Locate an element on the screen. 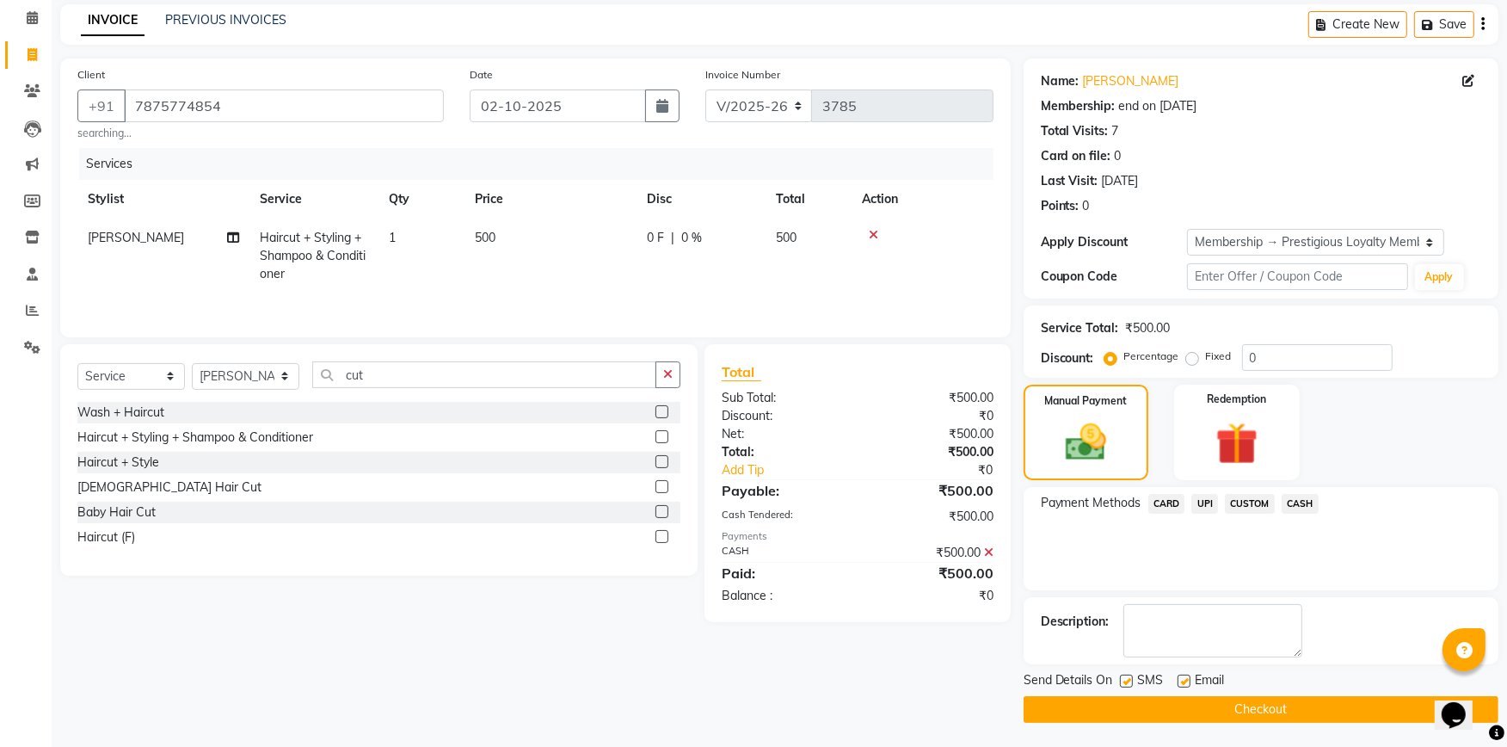 This screenshot has height=747, width=1507. th: Disc is located at coordinates (701, 199).